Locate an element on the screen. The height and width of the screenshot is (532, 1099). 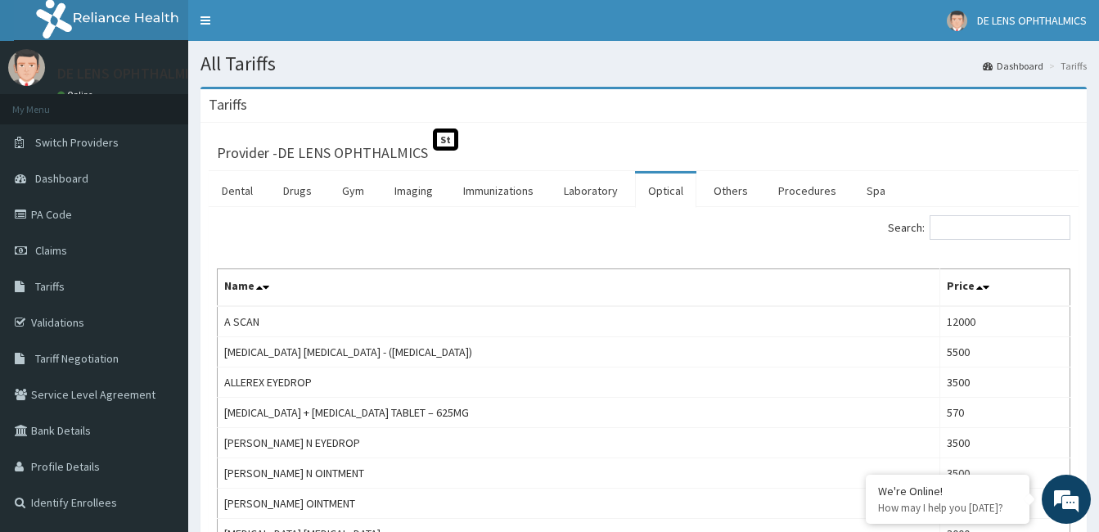
label: Search: is located at coordinates (979, 228).